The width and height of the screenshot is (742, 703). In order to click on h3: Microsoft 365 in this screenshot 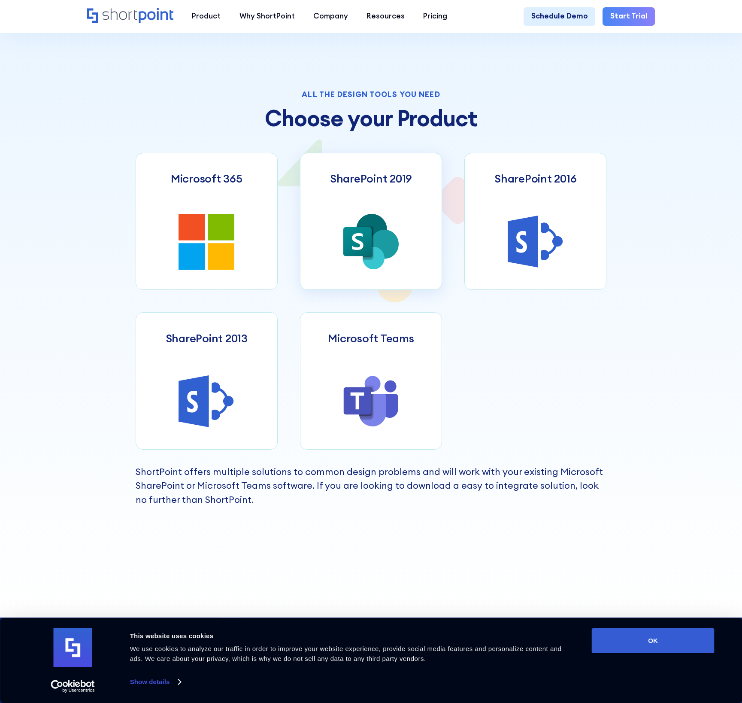, I will do `click(207, 178)`.